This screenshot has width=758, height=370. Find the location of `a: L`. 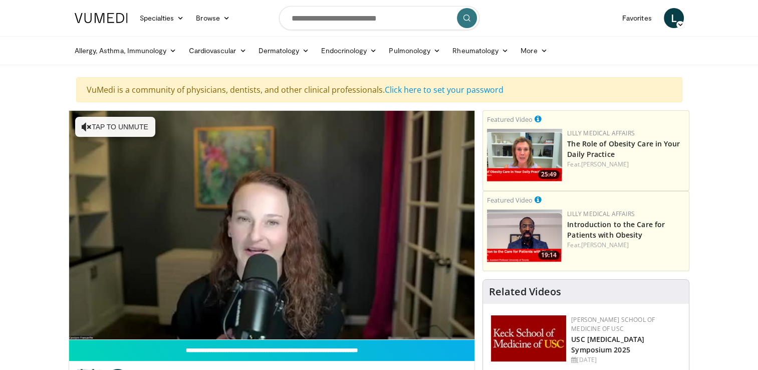

a: L is located at coordinates (674, 18).